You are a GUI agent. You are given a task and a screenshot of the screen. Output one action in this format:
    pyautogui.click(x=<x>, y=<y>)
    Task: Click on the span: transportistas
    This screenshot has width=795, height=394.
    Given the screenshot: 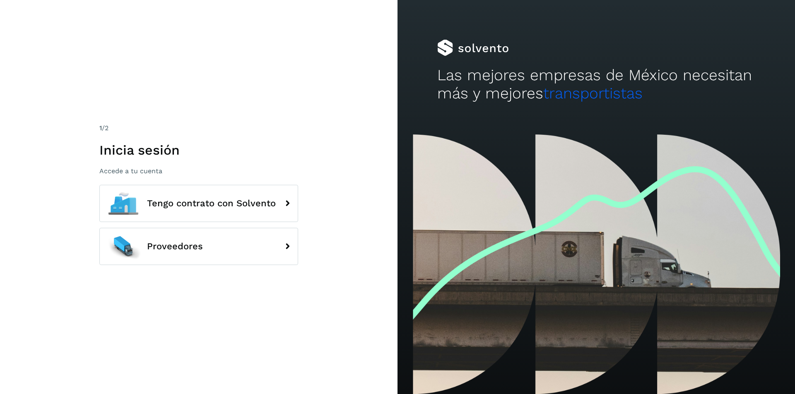 What is the action you would take?
    pyautogui.click(x=593, y=93)
    